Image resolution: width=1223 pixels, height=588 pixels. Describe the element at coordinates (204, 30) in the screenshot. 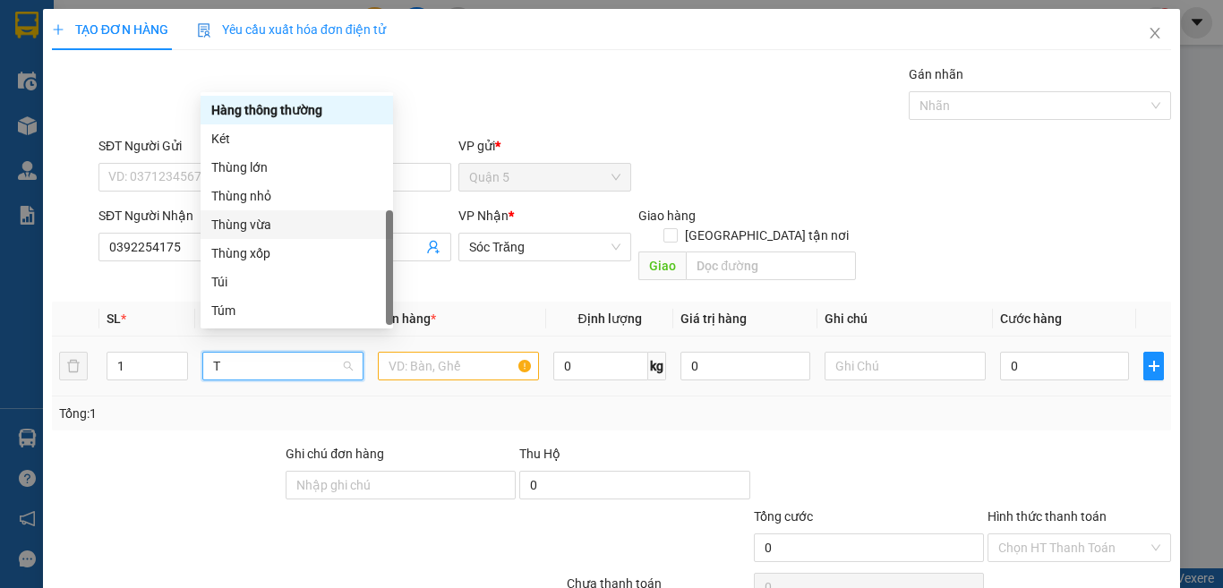

I see `img: icon` at that location.